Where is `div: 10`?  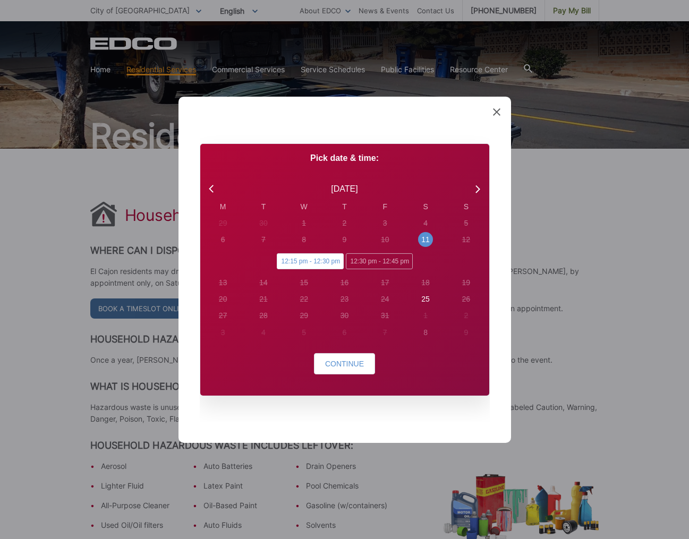 div: 10 is located at coordinates (385, 240).